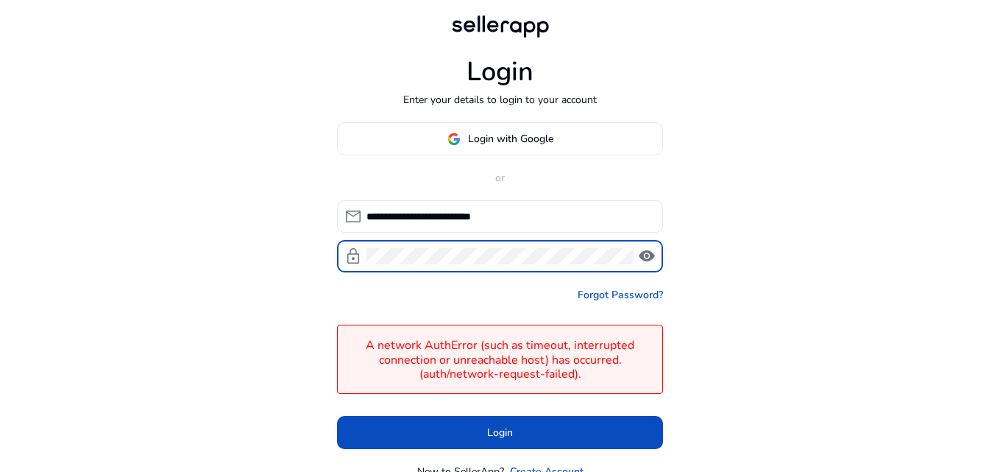 This screenshot has width=1000, height=472. What do you see at coordinates (620, 294) in the screenshot?
I see `a: Forgot Password?` at bounding box center [620, 294].